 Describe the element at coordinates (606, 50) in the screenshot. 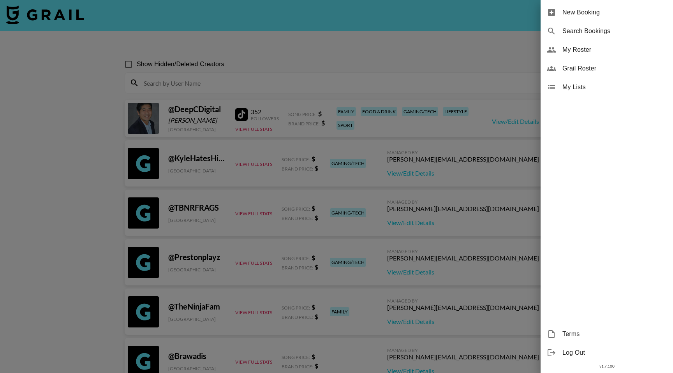

I see `div: My Roster` at that location.